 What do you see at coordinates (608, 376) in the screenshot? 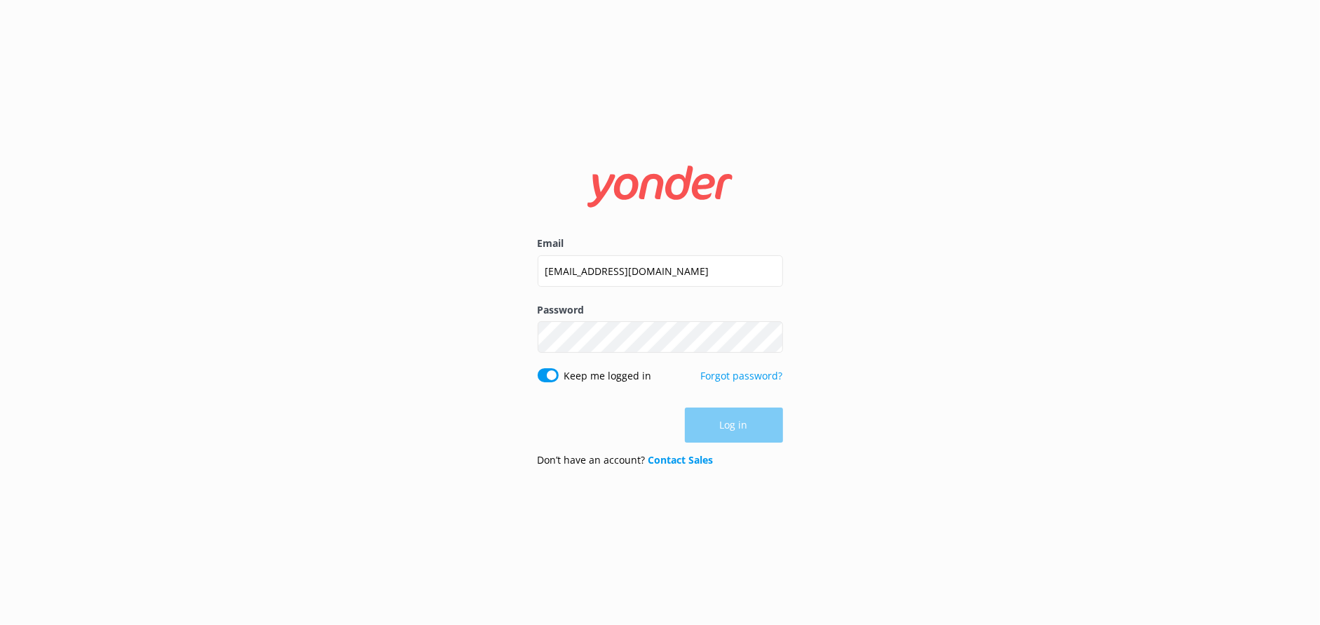
I see `label: Keep me logged in` at bounding box center [608, 376].